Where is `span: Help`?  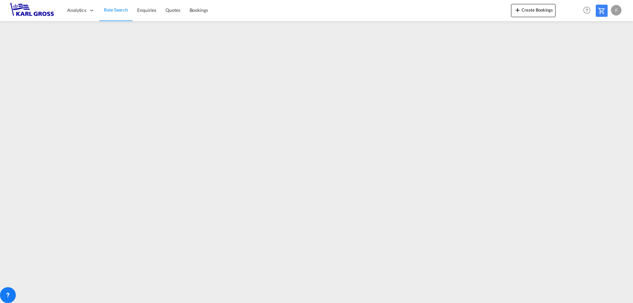
span: Help is located at coordinates (587, 10).